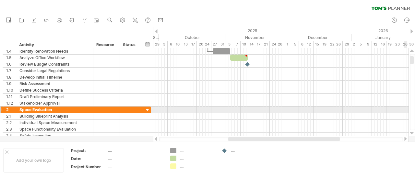 This screenshot has height=179, width=415. What do you see at coordinates (54, 64) in the screenshot?
I see `div: Review Budget Constraints` at bounding box center [54, 64].